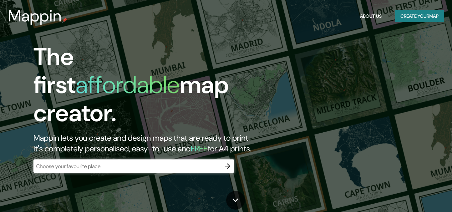  Describe the element at coordinates (199, 148) in the screenshot. I see `h5: FREE` at that location.